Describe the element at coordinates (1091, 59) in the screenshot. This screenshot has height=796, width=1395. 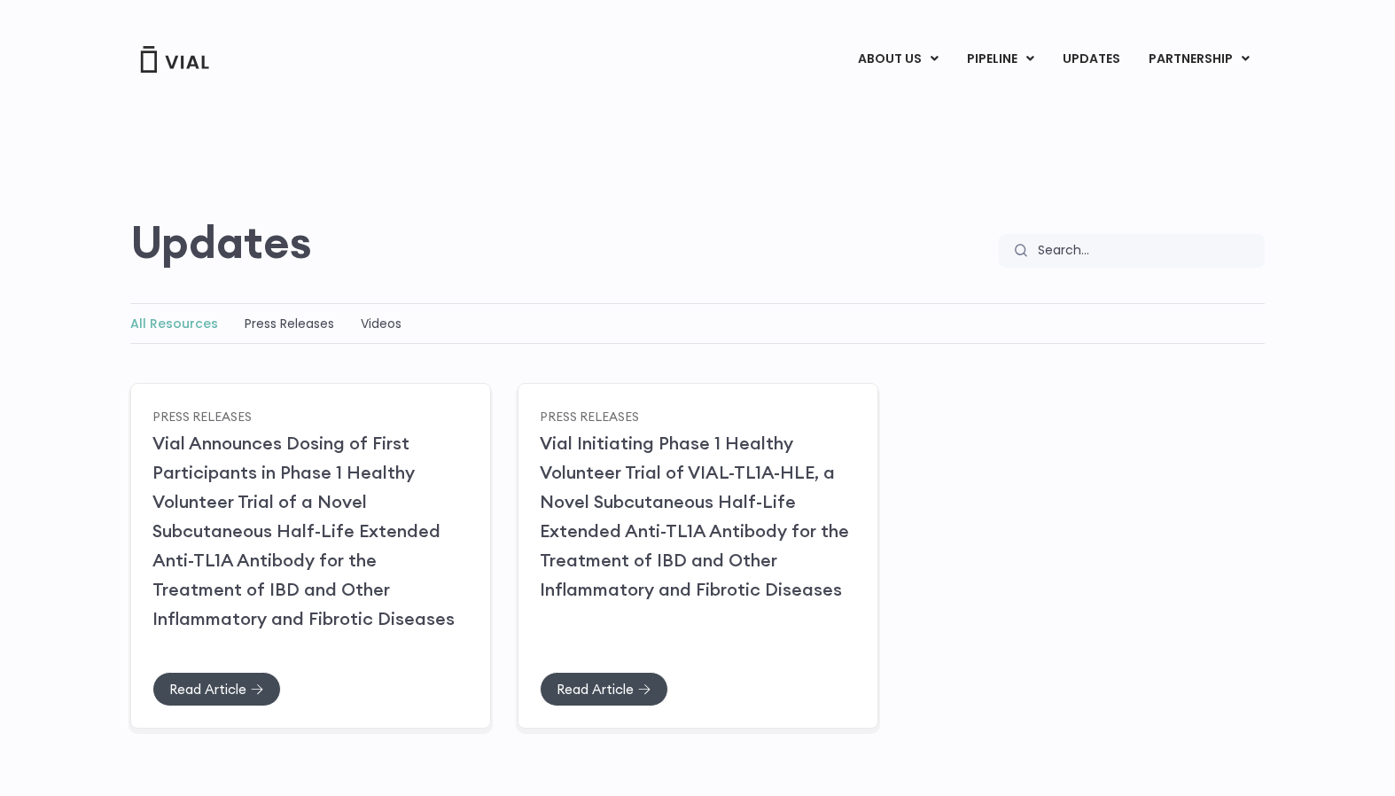
I see `a: UPDATES` at that location.